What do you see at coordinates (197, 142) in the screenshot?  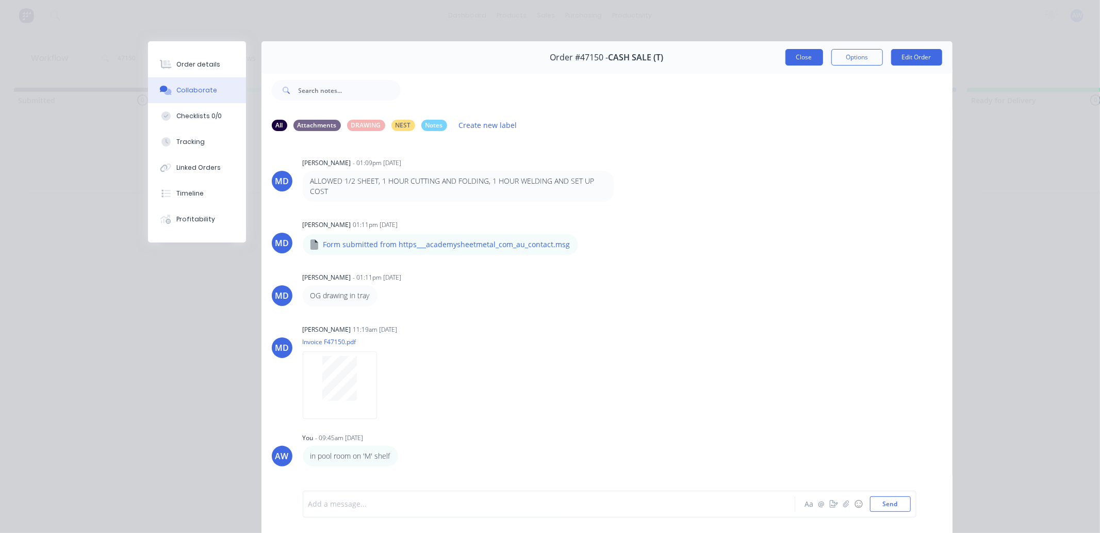 I see `button: Tracking` at bounding box center [197, 142].